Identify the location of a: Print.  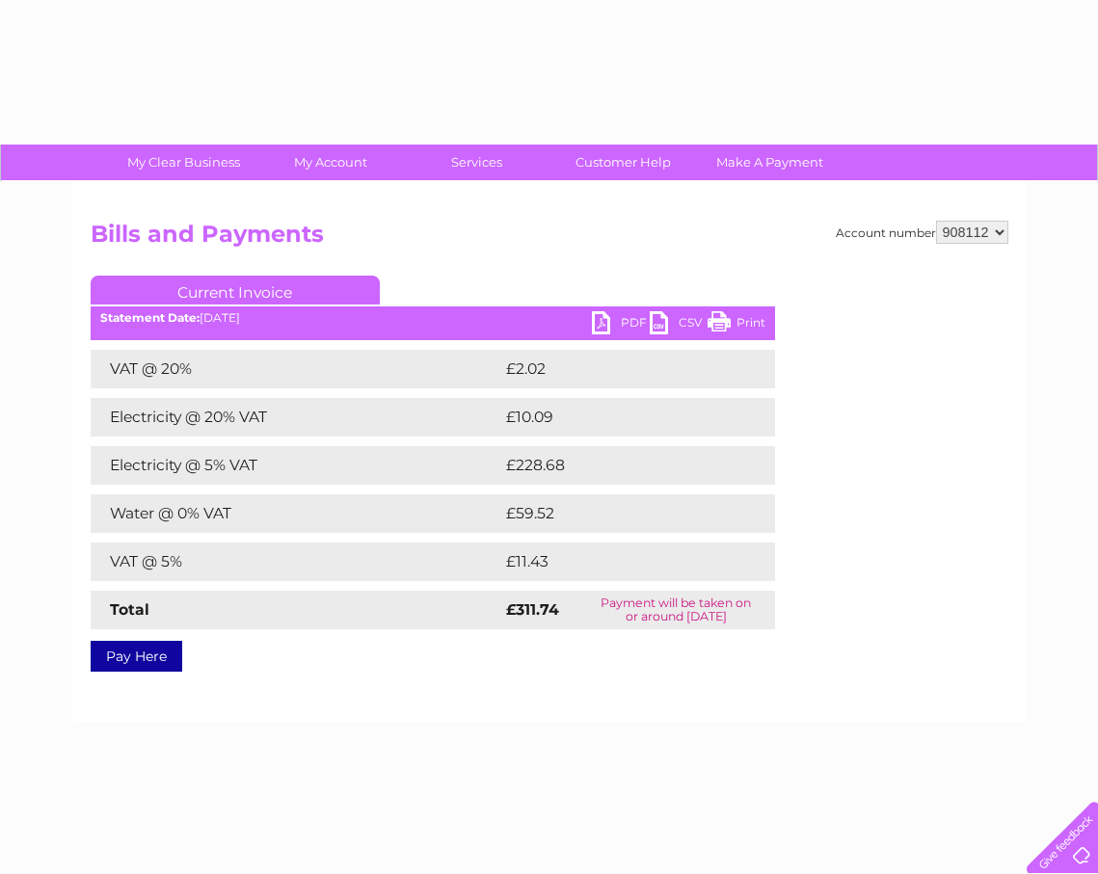
(736, 325).